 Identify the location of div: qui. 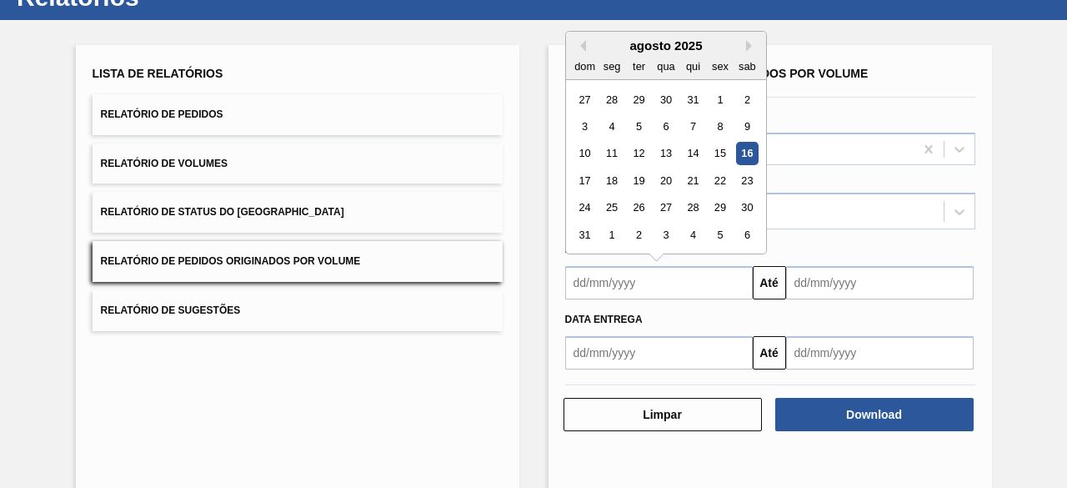
(692, 66).